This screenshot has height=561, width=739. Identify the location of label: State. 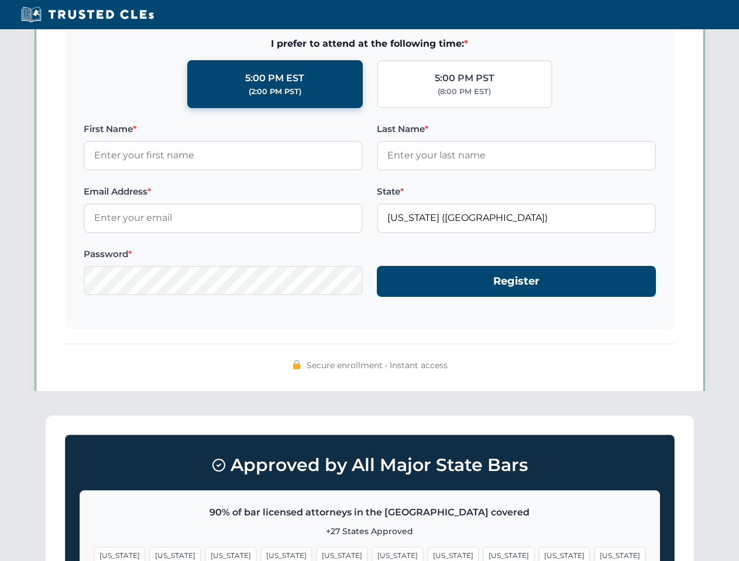
(516, 192).